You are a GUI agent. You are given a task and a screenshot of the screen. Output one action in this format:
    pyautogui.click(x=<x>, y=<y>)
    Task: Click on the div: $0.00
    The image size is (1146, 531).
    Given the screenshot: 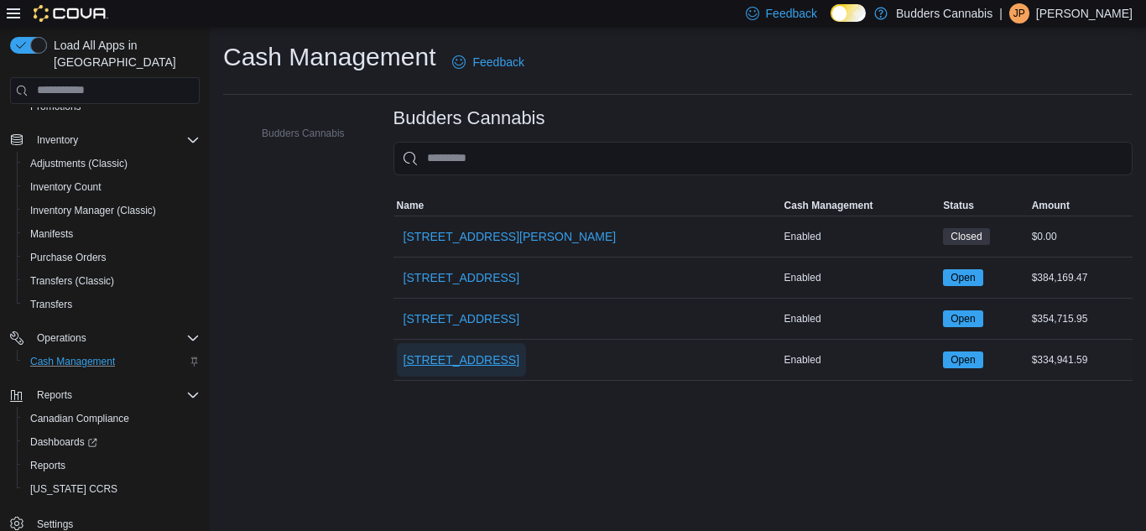 What is the action you would take?
    pyautogui.click(x=1081, y=237)
    